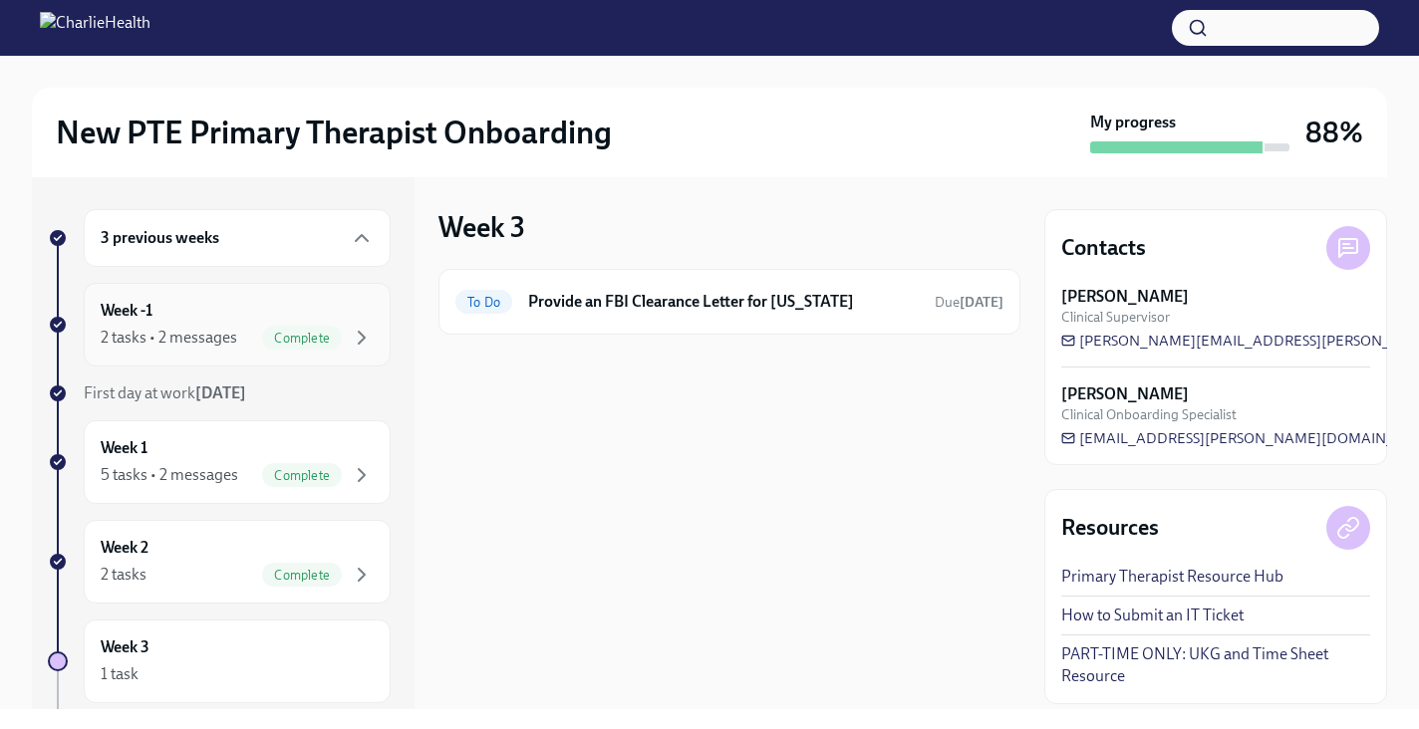 The height and width of the screenshot is (729, 1419). What do you see at coordinates (1103, 248) in the screenshot?
I see `h4: Contacts` at bounding box center [1103, 248].